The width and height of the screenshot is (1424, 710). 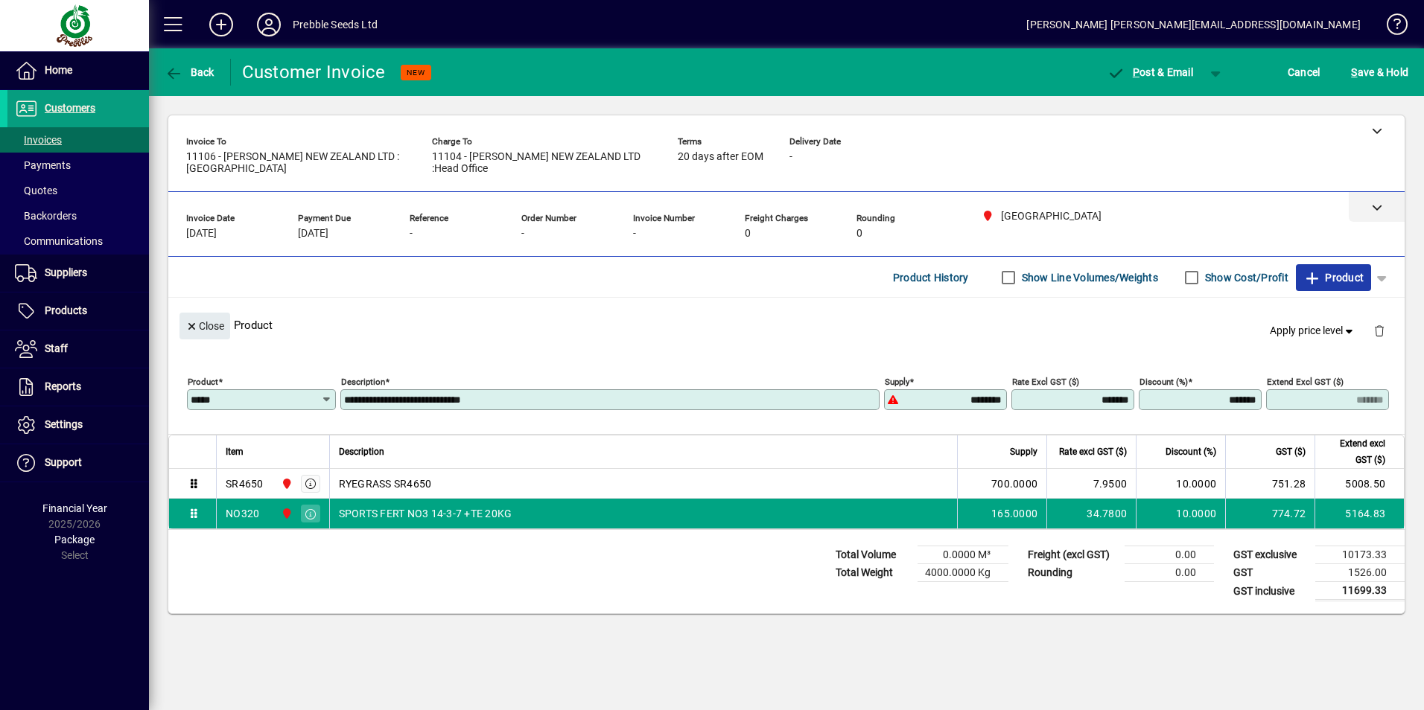 I want to click on span: ost & Email, so click(x=1150, y=72).